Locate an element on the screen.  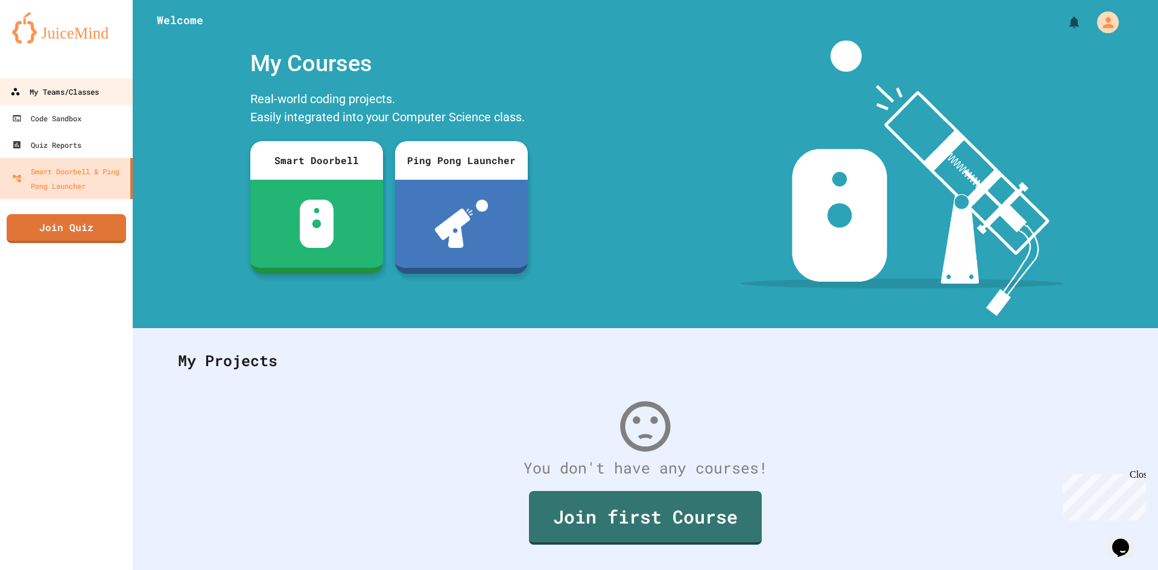
div: Ping Pong Launcher is located at coordinates (461, 160).